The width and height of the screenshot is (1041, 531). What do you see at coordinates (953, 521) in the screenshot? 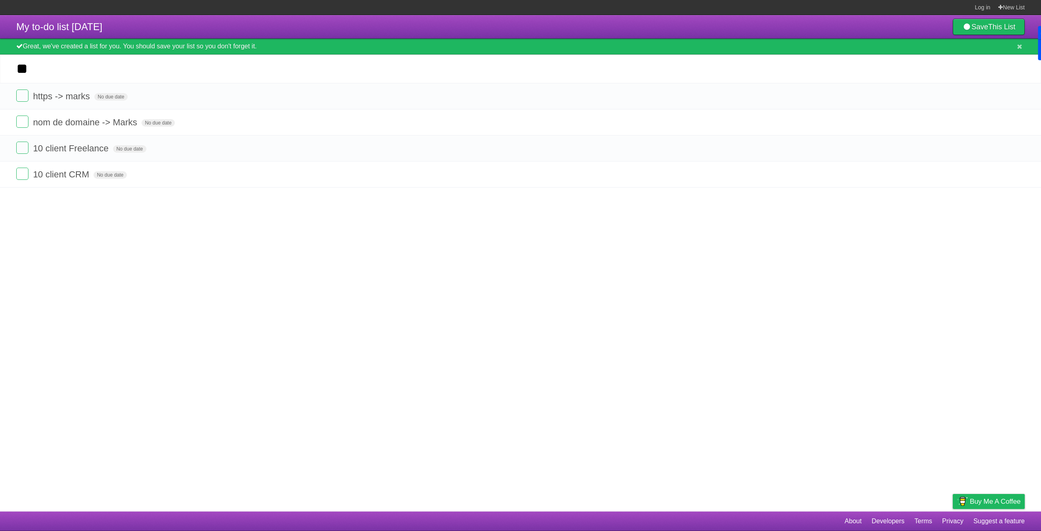
I see `a: Privacy` at bounding box center [953, 521].